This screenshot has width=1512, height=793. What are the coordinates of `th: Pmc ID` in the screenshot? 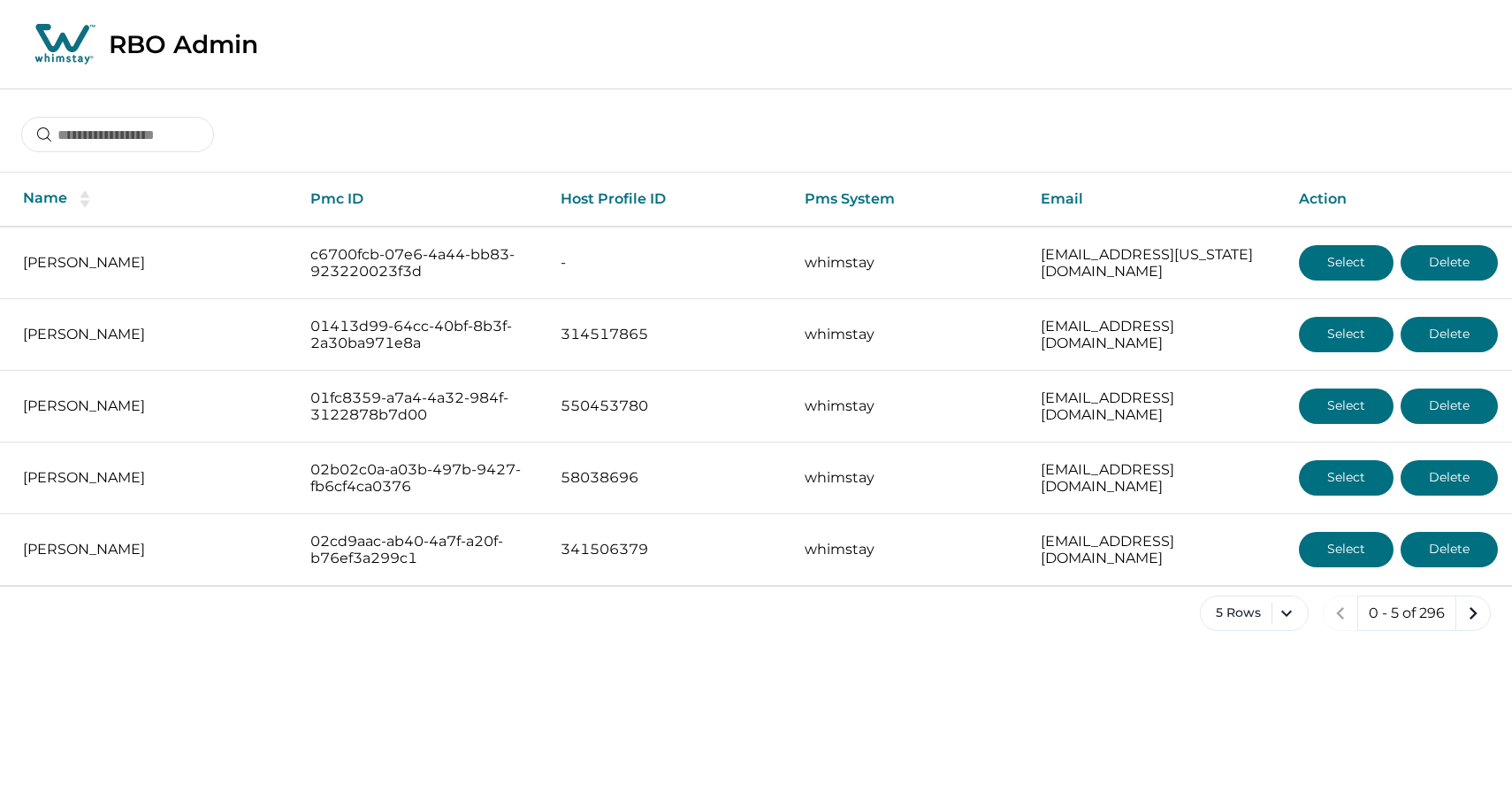 It's located at (421, 199).